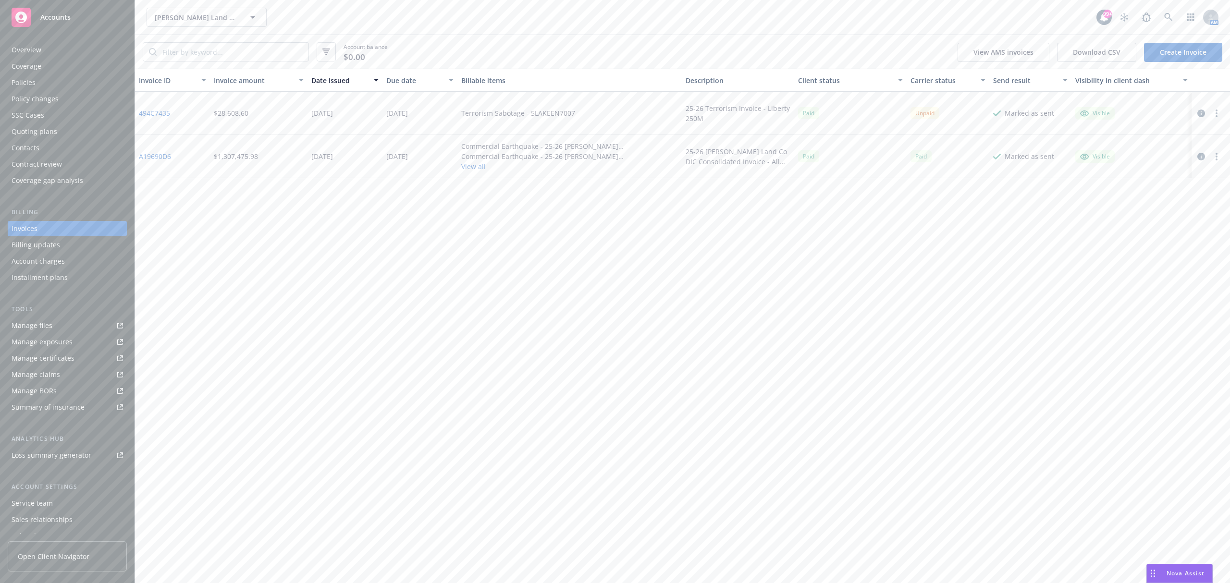 Image resolution: width=1230 pixels, height=583 pixels. Describe the element at coordinates (67, 504) in the screenshot. I see `a: Service team` at that location.